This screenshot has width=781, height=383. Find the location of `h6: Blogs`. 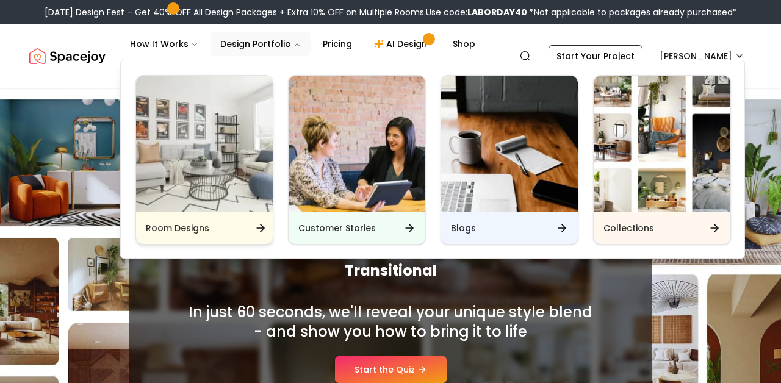

h6: Blogs is located at coordinates (463, 228).